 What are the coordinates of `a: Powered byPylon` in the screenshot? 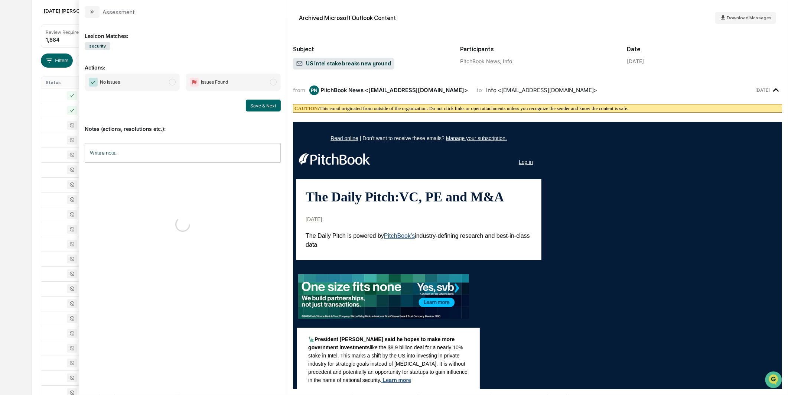 It's located at (71, 128).